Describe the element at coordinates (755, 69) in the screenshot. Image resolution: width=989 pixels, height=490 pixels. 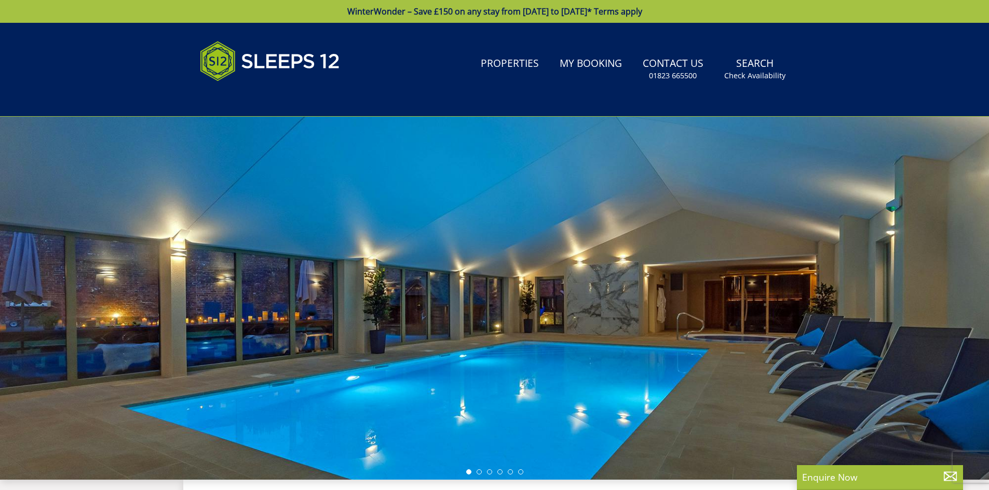
I see `a: SearchCheck Availability` at that location.